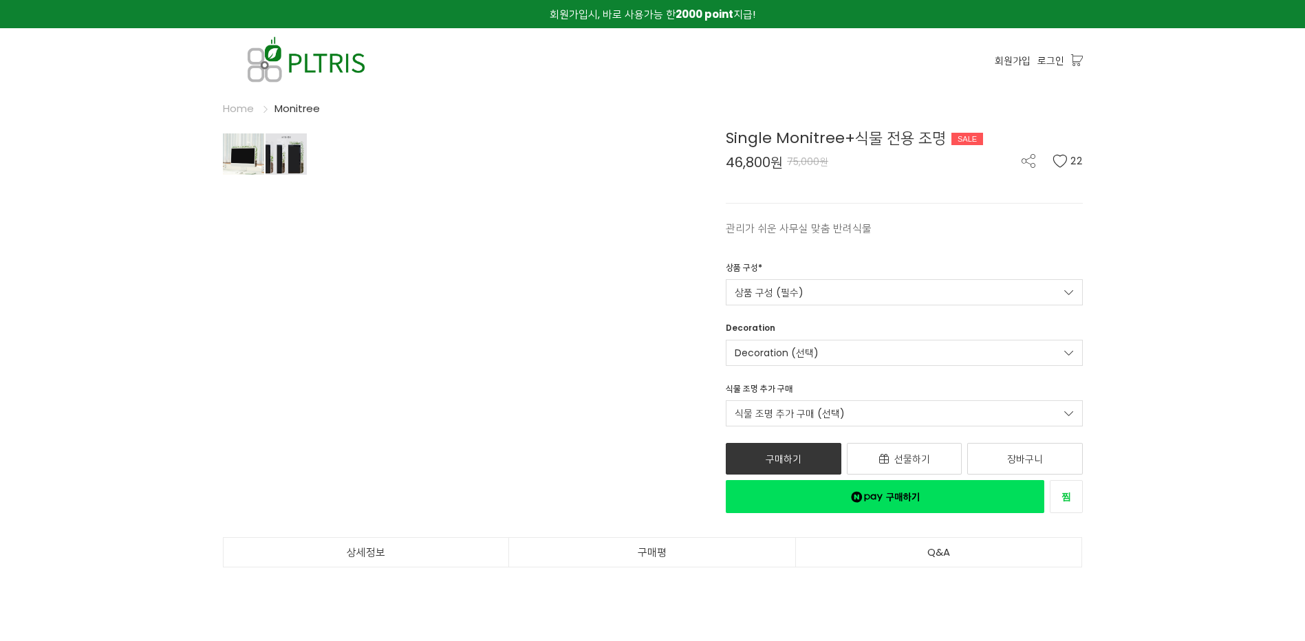  What do you see at coordinates (904, 413) in the screenshot?
I see `a: 식물 조명 추가 구매 (선택)` at bounding box center [904, 413].